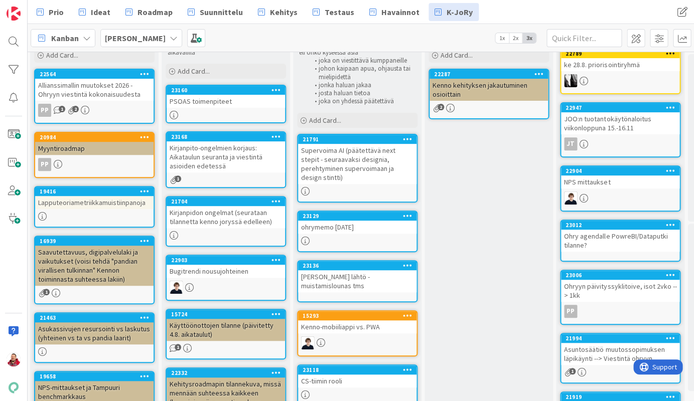 The height and width of the screenshot is (401, 694). What do you see at coordinates (620, 339) in the screenshot?
I see `div: 21994` at bounding box center [620, 339].